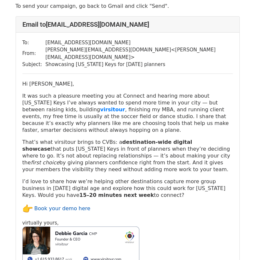  I want to click on a: Book your demo here, so click(62, 208).